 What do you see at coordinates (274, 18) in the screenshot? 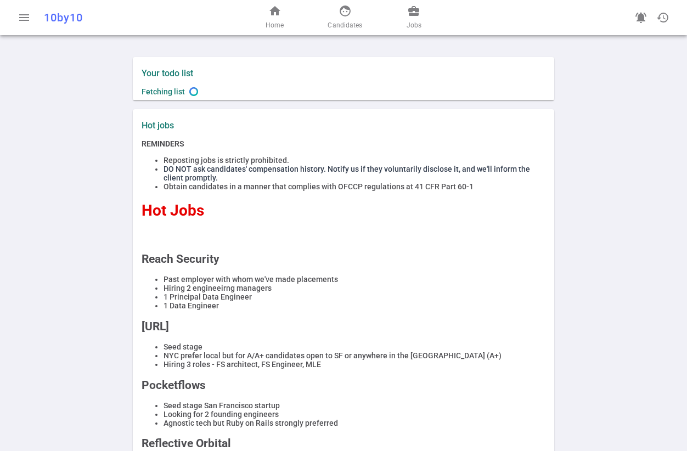
I see `a: Home` at bounding box center [274, 18].